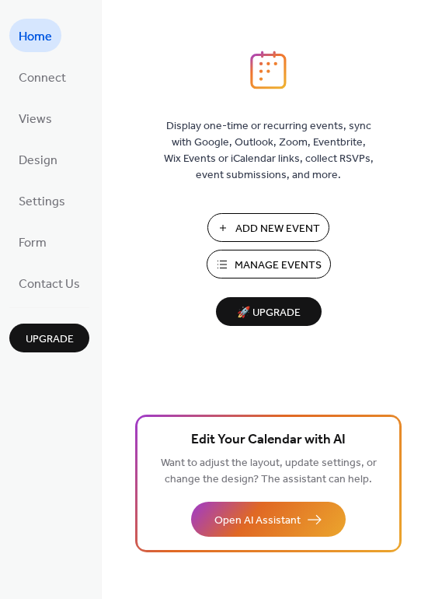  I want to click on a: Settings, so click(42, 200).